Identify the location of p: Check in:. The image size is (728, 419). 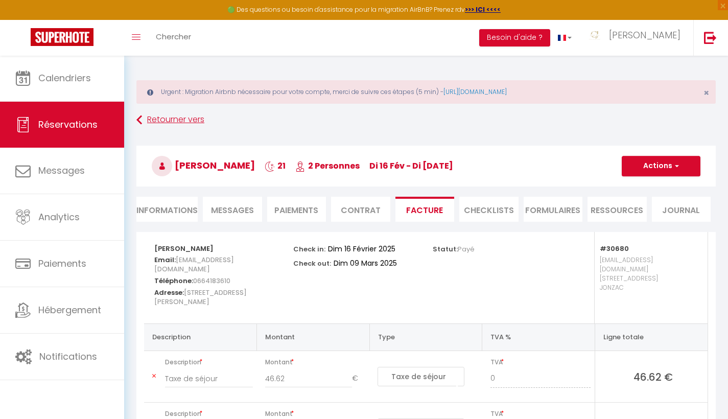
(309, 248).